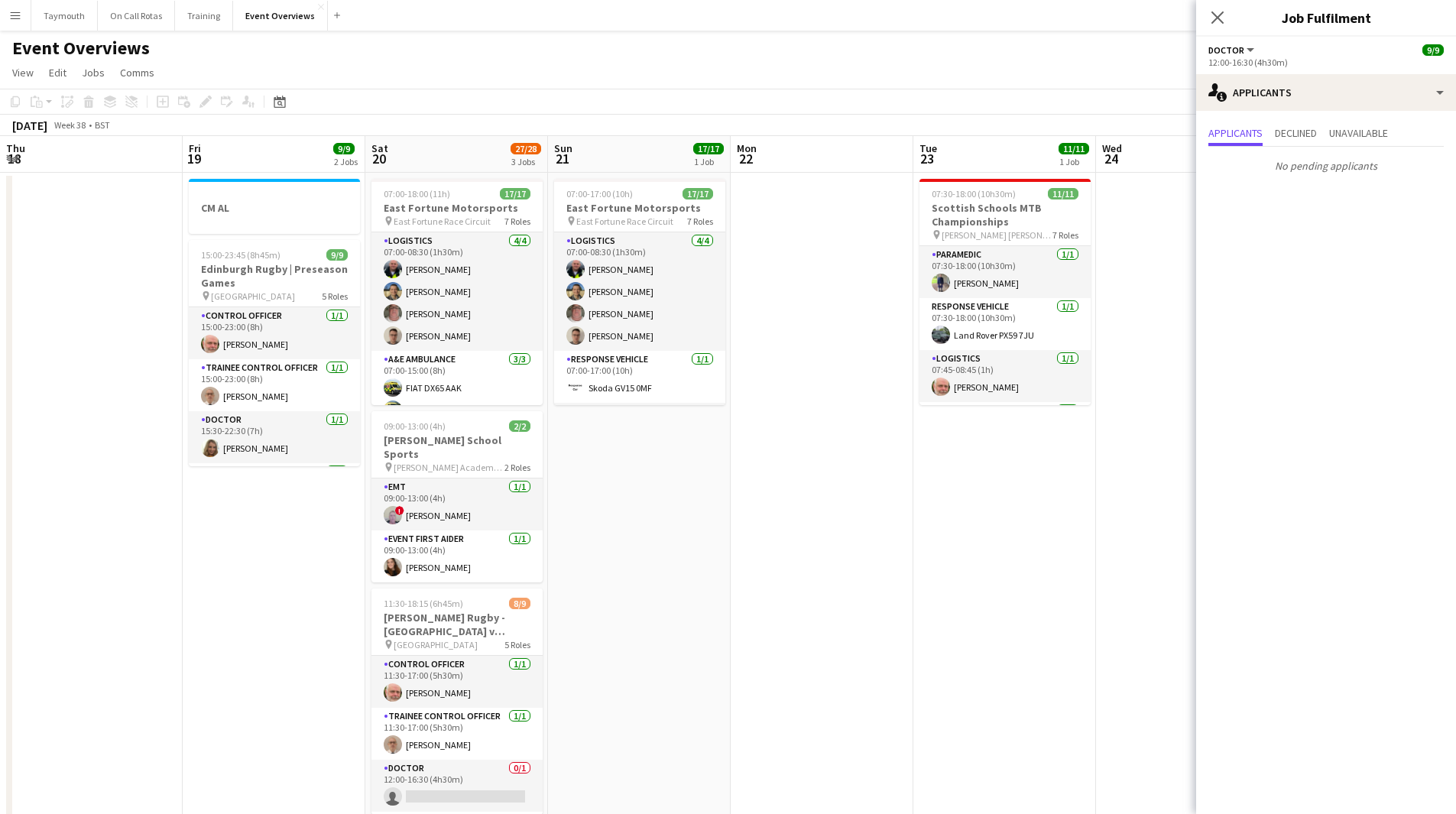  What do you see at coordinates (64, 16) in the screenshot?
I see `button: Taymouth` at bounding box center [64, 16].